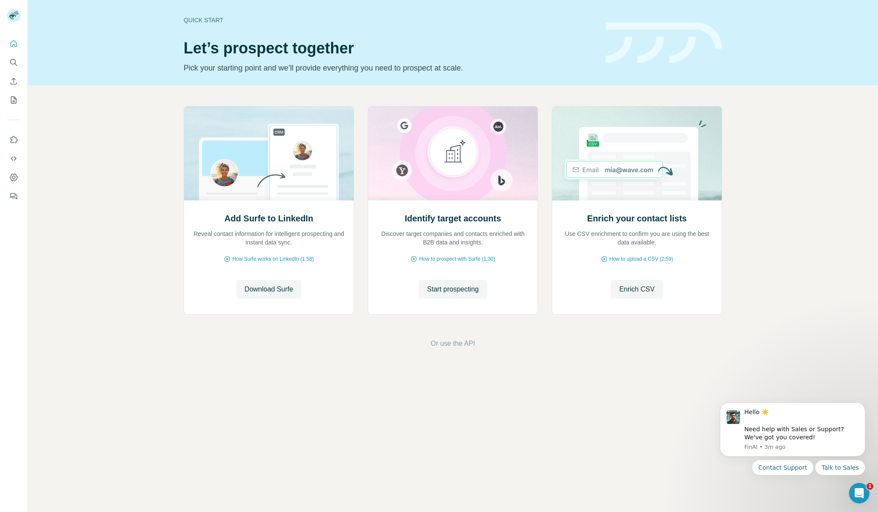 The height and width of the screenshot is (512, 878). I want to click on div: Message content, so click(94, 33).